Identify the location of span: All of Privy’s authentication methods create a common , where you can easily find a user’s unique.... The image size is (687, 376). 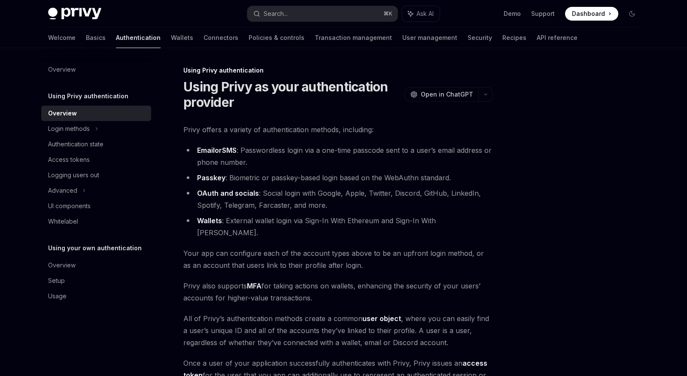
(338, 331).